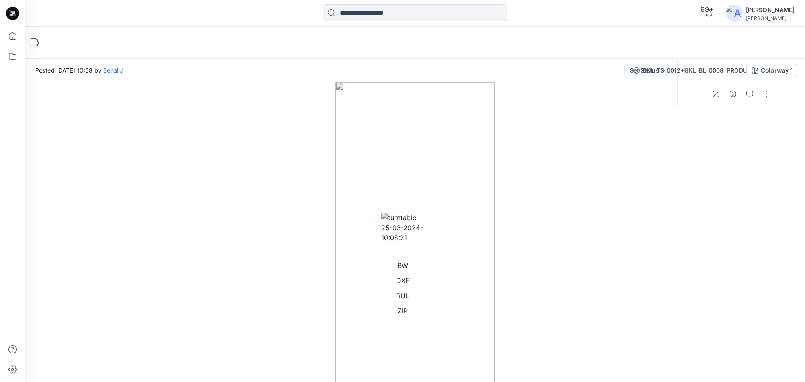  What do you see at coordinates (402, 295) in the screenshot?
I see `span: RUL` at bounding box center [402, 295].